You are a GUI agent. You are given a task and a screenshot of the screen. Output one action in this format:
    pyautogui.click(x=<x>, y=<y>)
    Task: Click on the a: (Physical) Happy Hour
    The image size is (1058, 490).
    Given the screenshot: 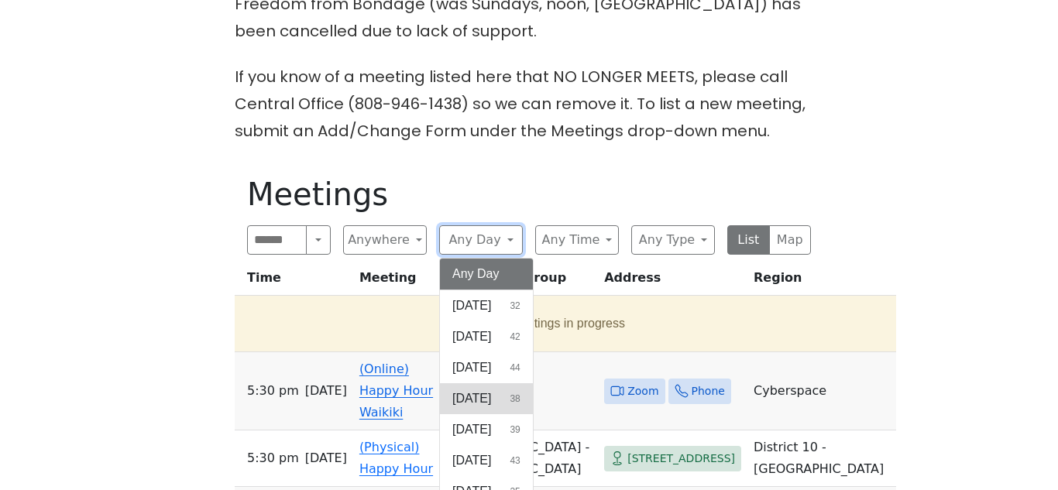 What is the action you would take?
    pyautogui.click(x=396, y=458)
    